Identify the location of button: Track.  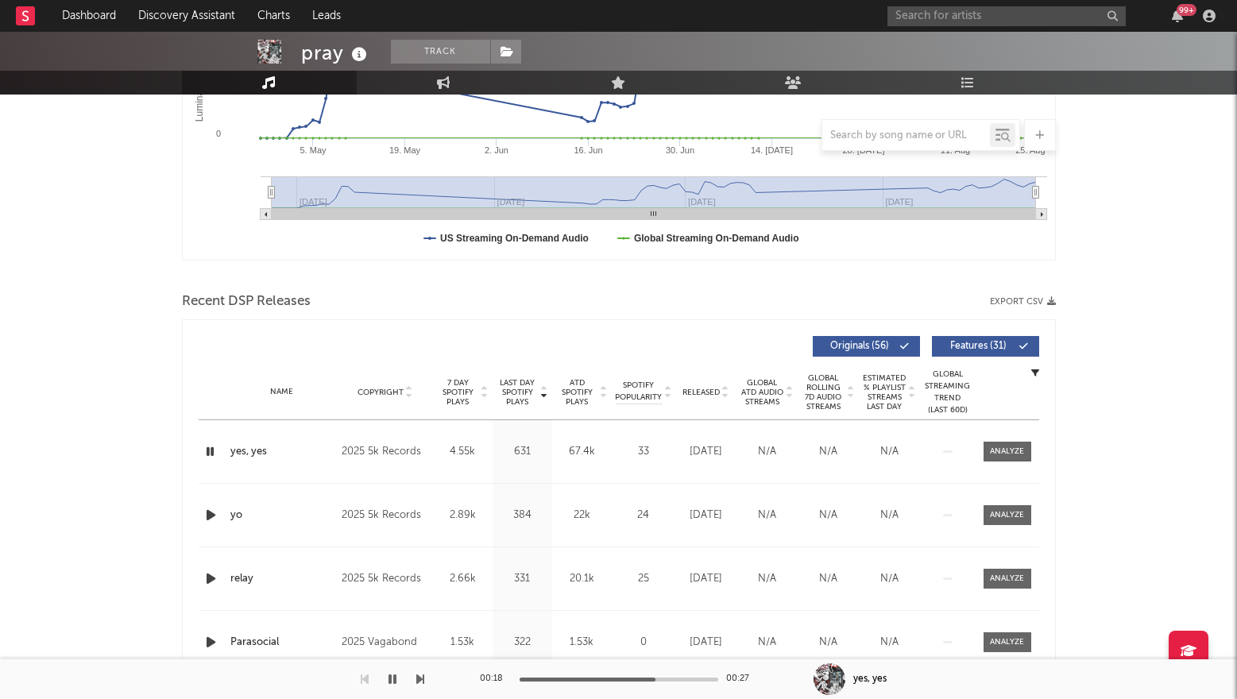
(440, 52).